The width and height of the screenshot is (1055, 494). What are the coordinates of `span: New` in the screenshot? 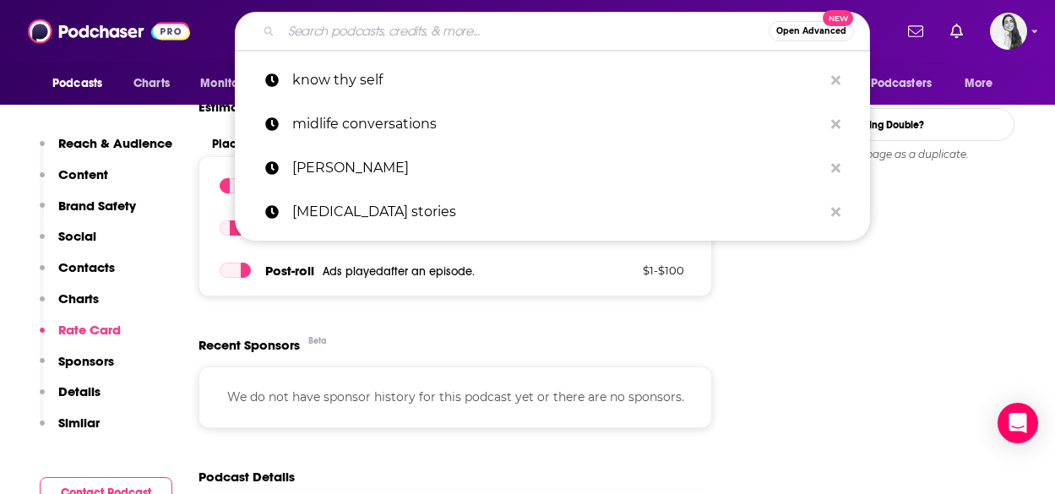 It's located at (838, 18).